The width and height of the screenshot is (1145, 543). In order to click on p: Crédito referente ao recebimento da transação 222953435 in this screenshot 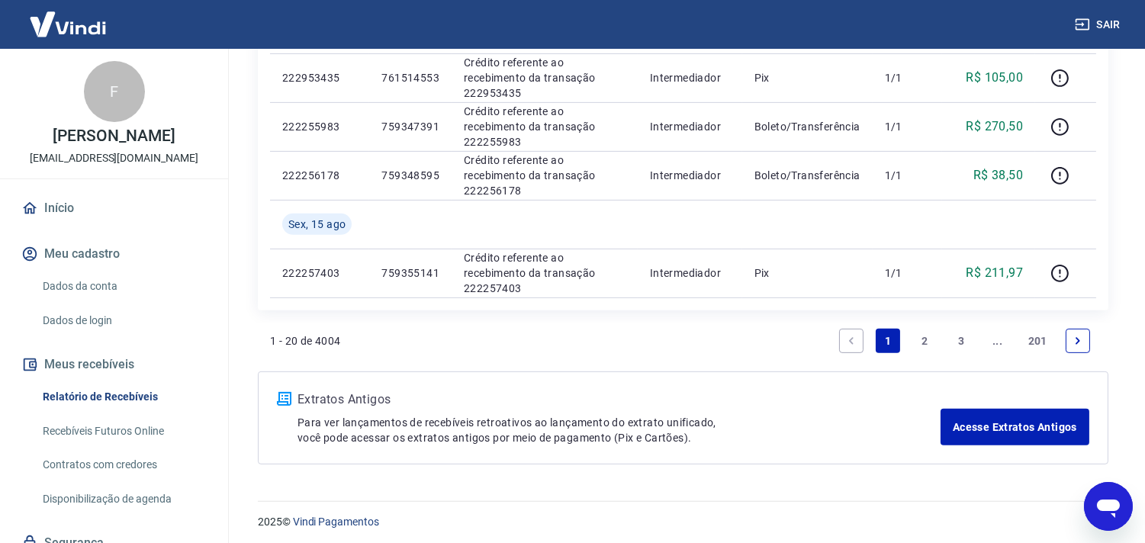, I will do `click(545, 78)`.